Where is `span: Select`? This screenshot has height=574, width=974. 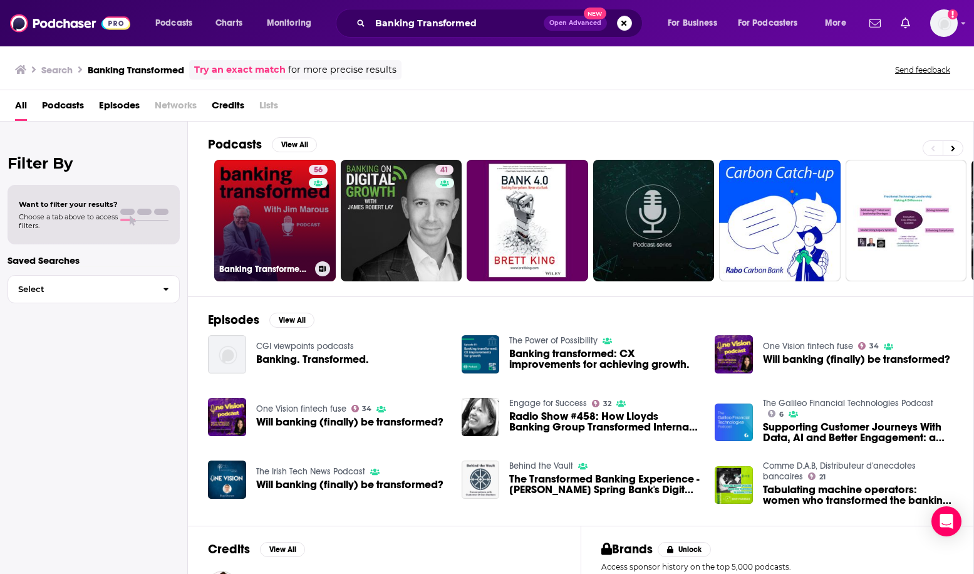 span: Select is located at coordinates (80, 289).